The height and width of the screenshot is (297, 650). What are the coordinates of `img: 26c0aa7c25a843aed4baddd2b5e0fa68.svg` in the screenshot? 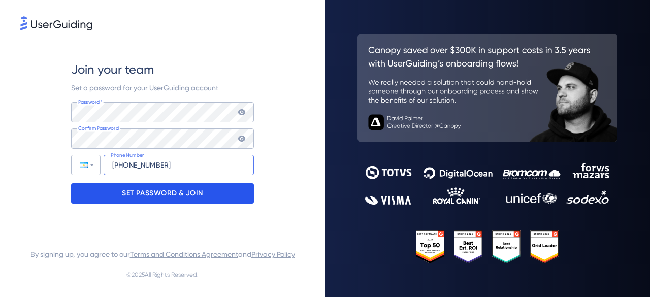 It's located at (488, 88).